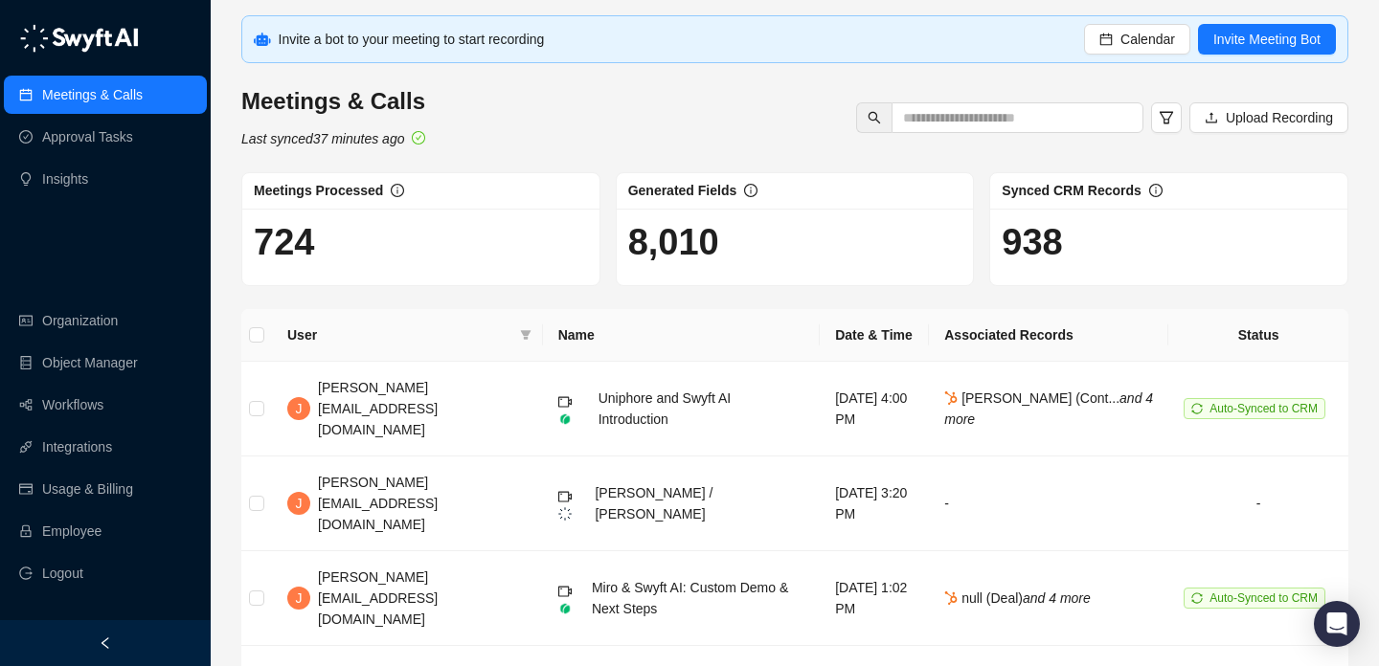  Describe the element at coordinates (1049, 335) in the screenshot. I see `th: Associated Records` at that location.